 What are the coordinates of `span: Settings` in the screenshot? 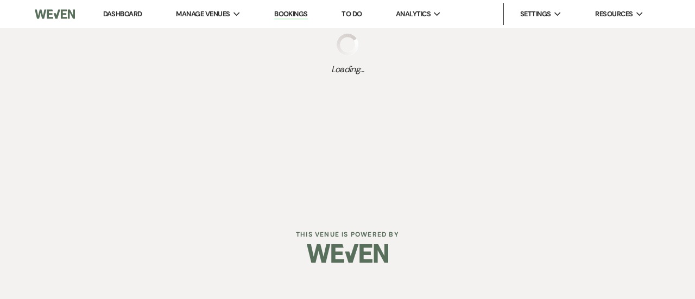 It's located at (535, 14).